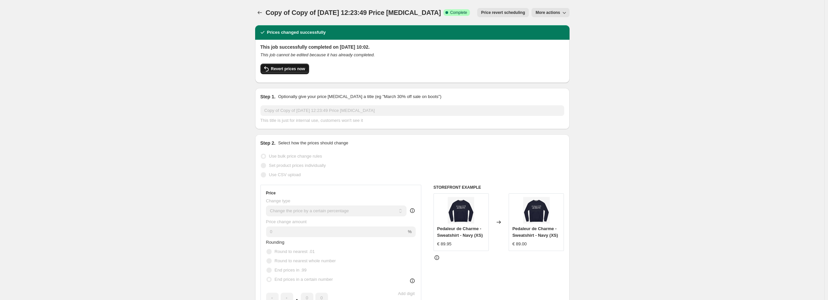 The width and height of the screenshot is (828, 300). What do you see at coordinates (305, 261) in the screenshot?
I see `span: Round to nearest whole number` at bounding box center [305, 261].